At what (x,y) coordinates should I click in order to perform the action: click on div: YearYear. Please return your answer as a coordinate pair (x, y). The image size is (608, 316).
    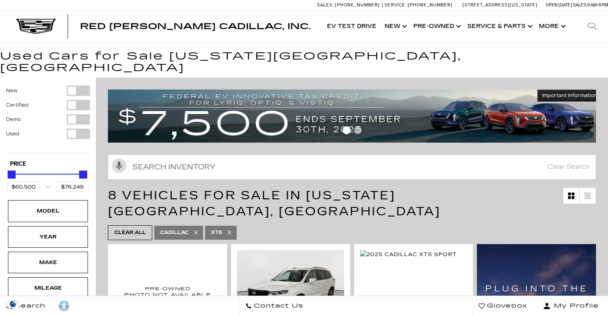
    Looking at the image, I should click on (48, 237).